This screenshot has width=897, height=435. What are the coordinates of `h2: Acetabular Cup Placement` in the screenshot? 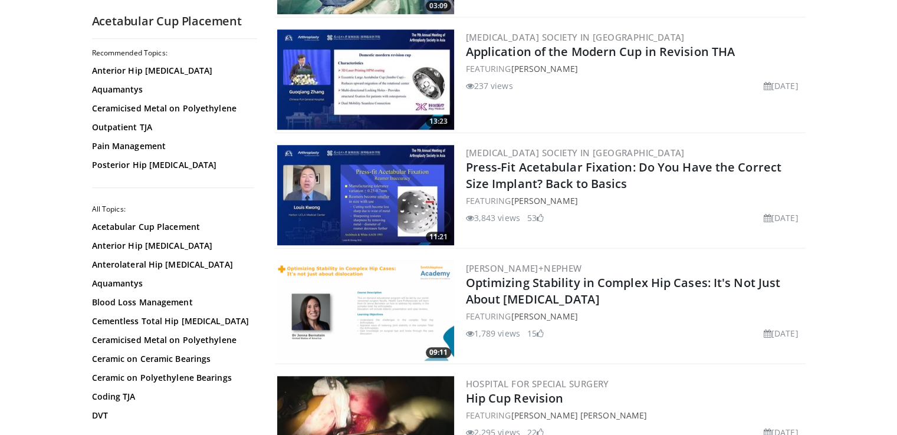 It's located at (174, 21).